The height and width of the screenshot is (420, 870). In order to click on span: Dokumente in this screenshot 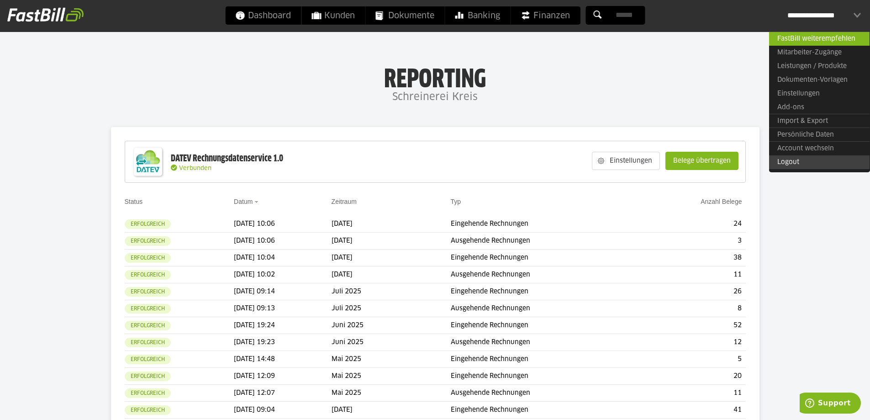, I will do `click(405, 16)`.